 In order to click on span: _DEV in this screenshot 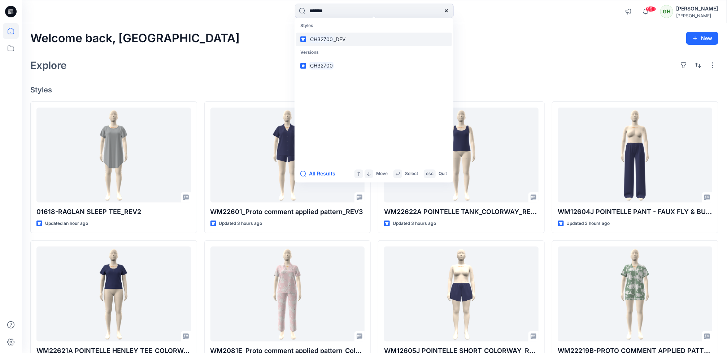, I will do `click(339, 39)`.